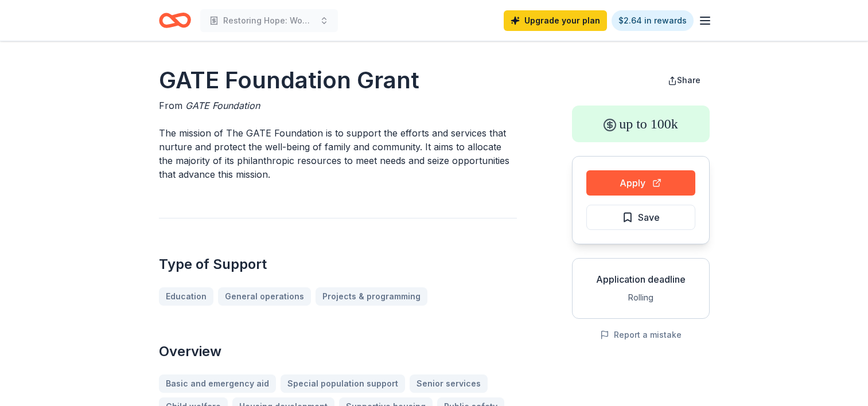 This screenshot has height=406, width=868. What do you see at coordinates (688, 80) in the screenshot?
I see `span: Share` at bounding box center [688, 80].